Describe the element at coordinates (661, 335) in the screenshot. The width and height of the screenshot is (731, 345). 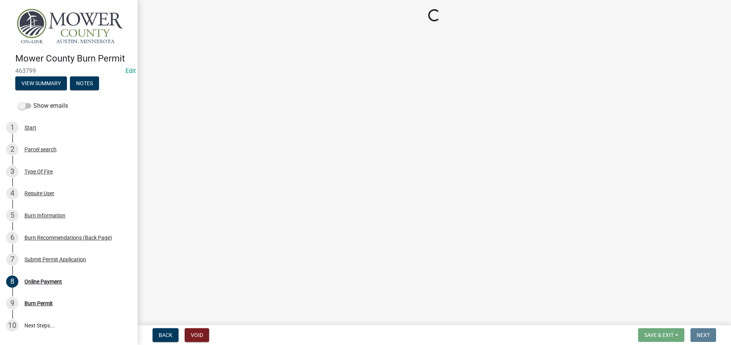
I see `button: Save & Exit` at that location.